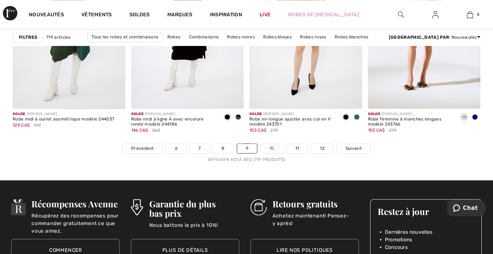 The height and width of the screenshot is (254, 493). Describe the element at coordinates (322, 148) in the screenshot. I see `a: 12` at that location.